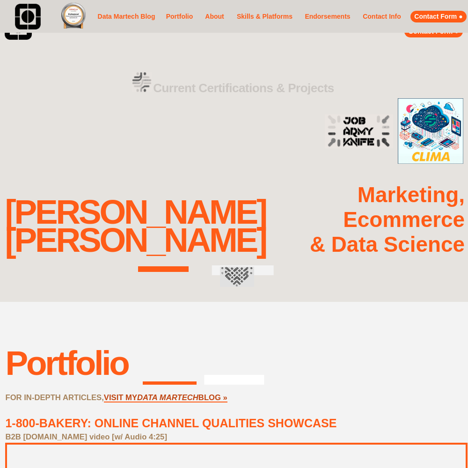 The image size is (468, 468). What do you see at coordinates (54, 397) in the screenshot?
I see `strong: FOR IN-DEPTH ARTICLES,` at bounding box center [54, 397].